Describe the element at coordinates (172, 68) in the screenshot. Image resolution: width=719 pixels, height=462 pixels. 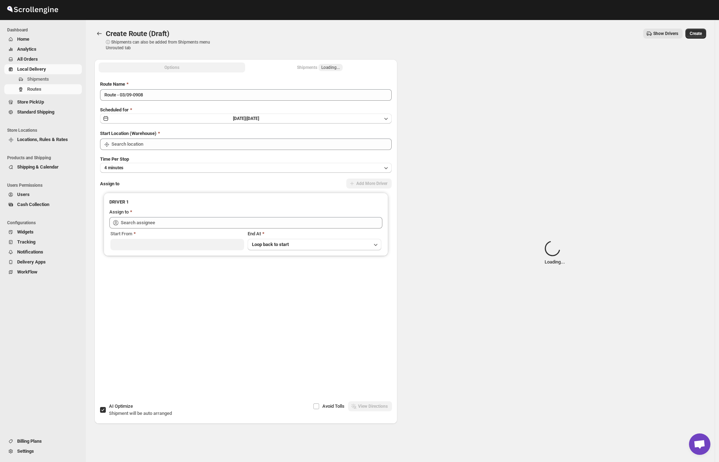
I see `button: All Route Options` at that location.